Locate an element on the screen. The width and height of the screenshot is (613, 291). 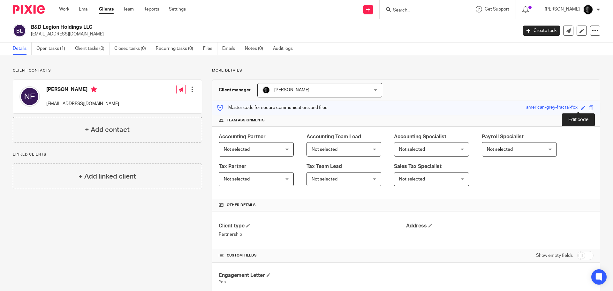
a: Files is located at coordinates (210, 49).